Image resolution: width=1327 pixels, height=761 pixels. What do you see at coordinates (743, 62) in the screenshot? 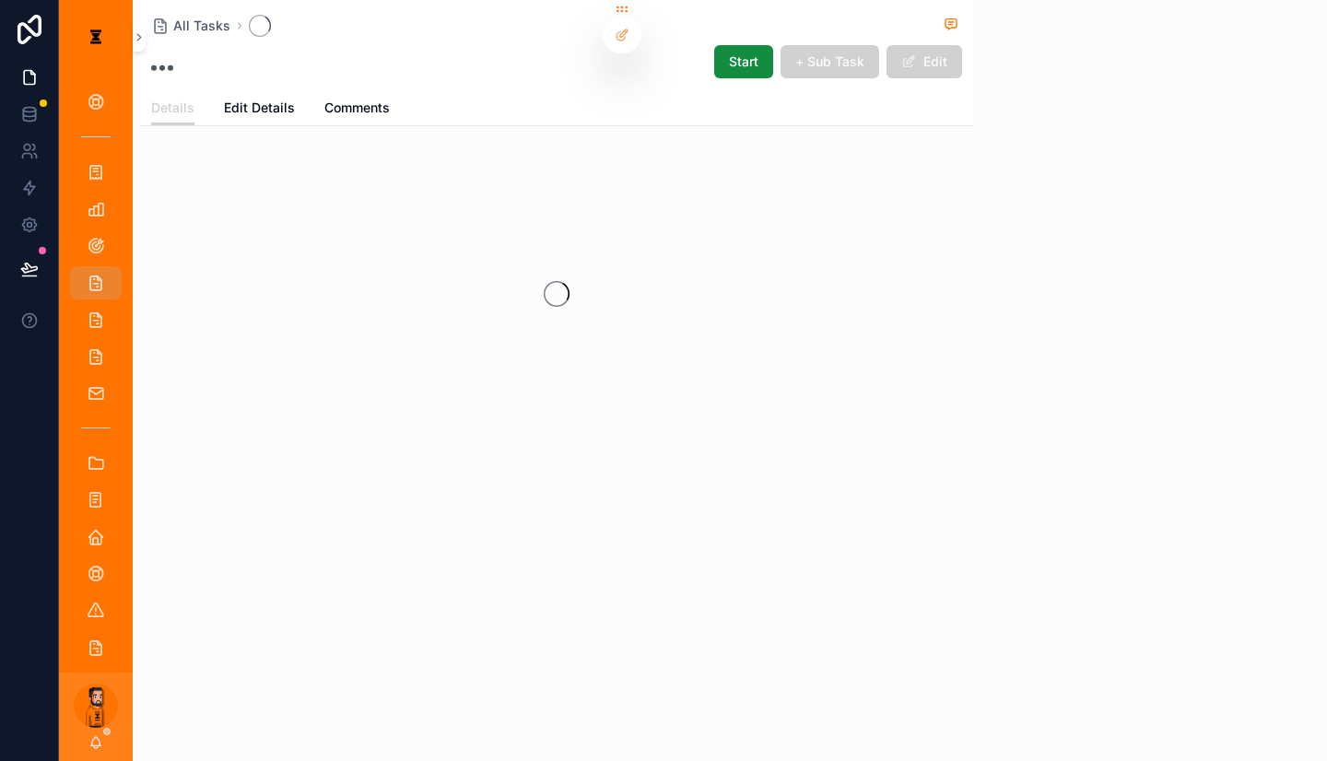
I see `span: Start` at bounding box center [743, 62].